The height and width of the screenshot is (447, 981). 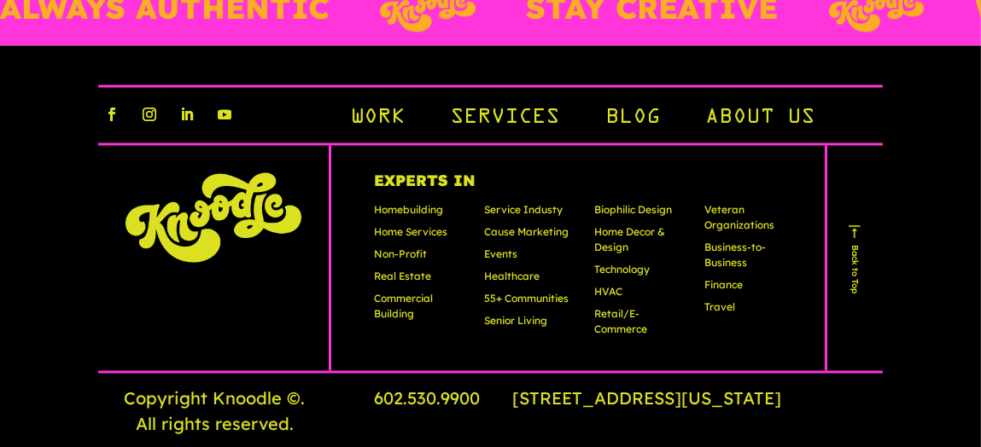 What do you see at coordinates (187, 114) in the screenshot?
I see `a: linkedin` at bounding box center [187, 114].